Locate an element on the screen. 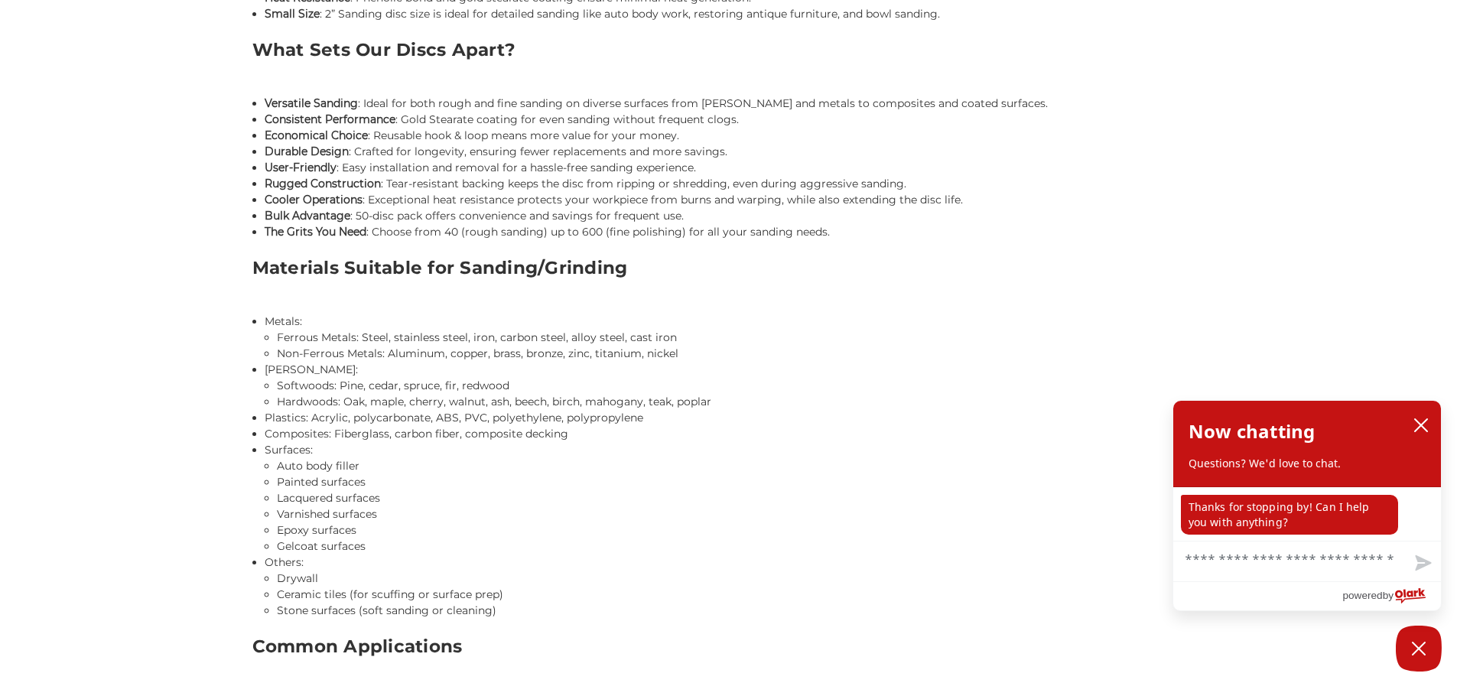  li: Stone surfaces (soft sanding or cleaning) is located at coordinates (740, 610).